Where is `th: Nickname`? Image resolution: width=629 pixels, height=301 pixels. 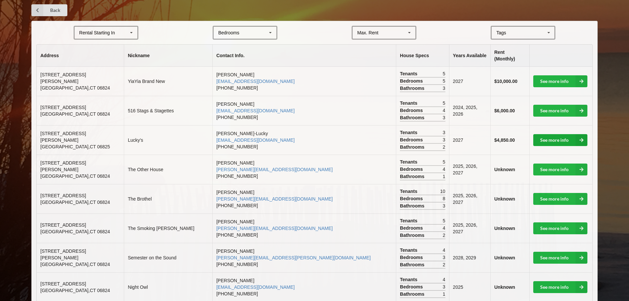 th: Nickname is located at coordinates (168, 55).